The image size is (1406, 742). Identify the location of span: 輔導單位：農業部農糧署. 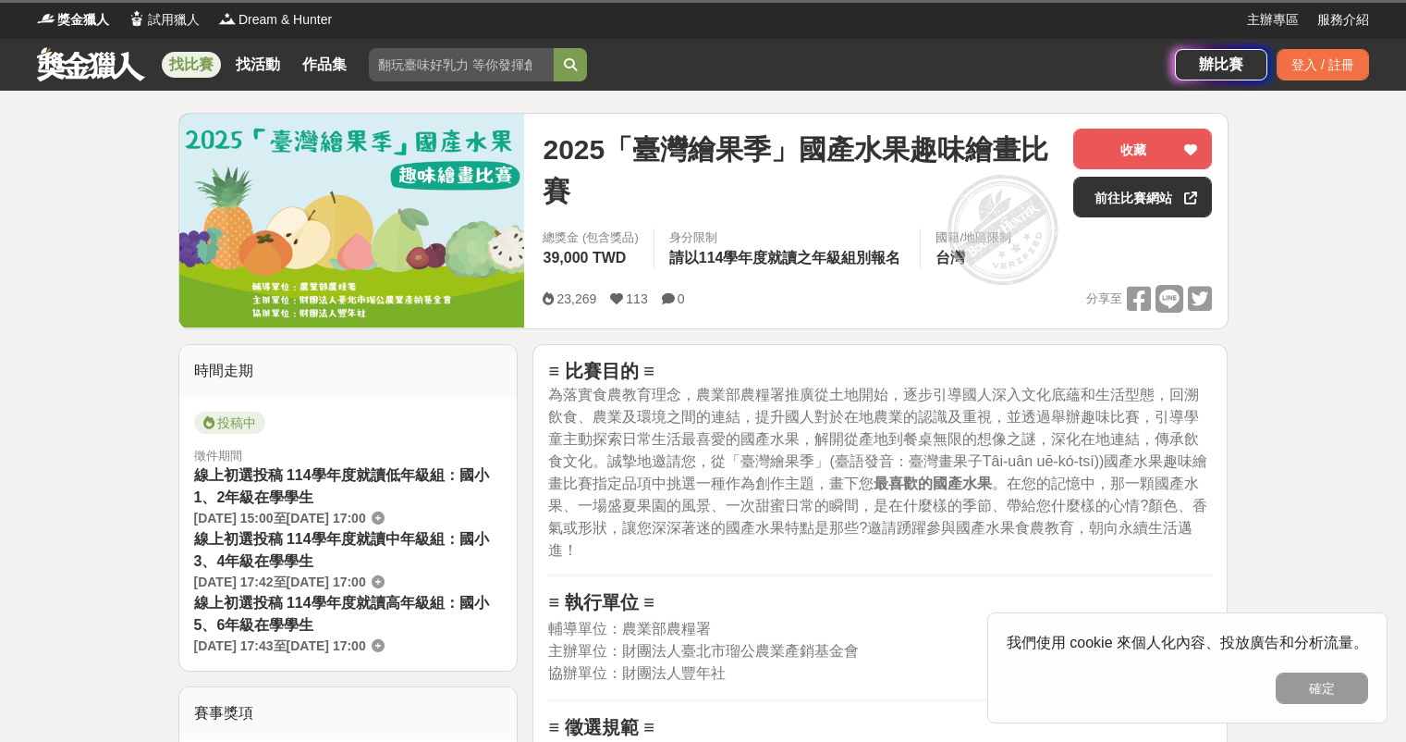
(630, 628).